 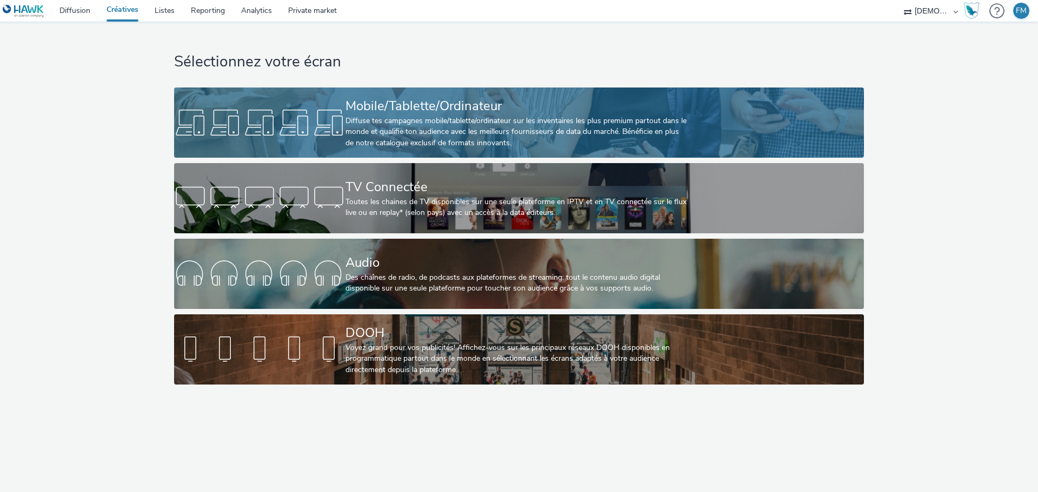 I want to click on div: Toutes les chaines de TV disponibles sur une seule plateforme en IPTV et en TV connectée sur le f..., so click(x=517, y=208).